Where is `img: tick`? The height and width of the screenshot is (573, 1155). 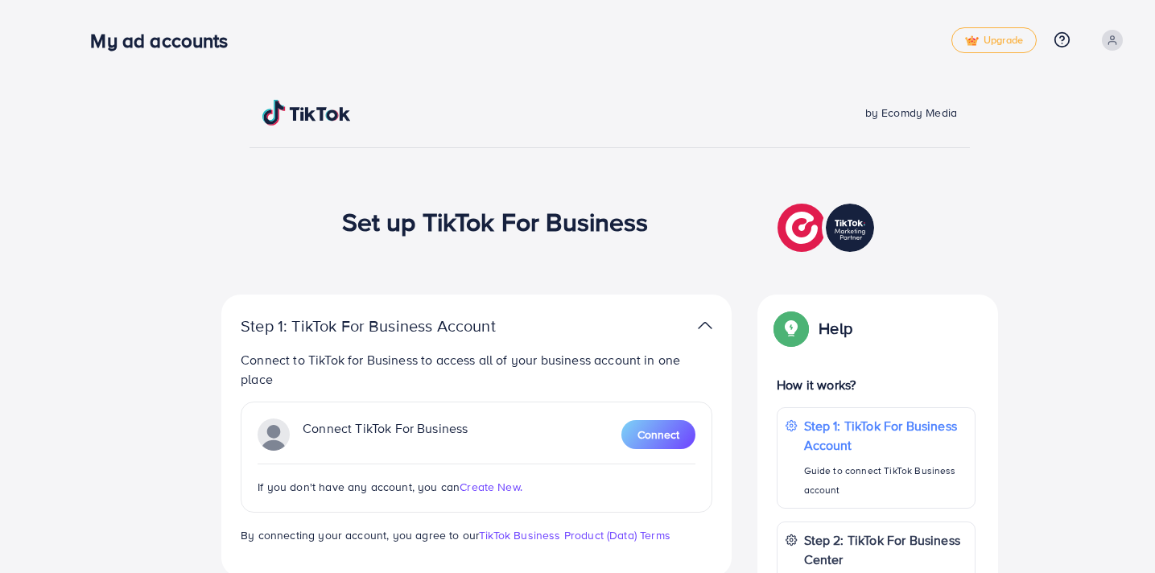 img: tick is located at coordinates (971, 41).